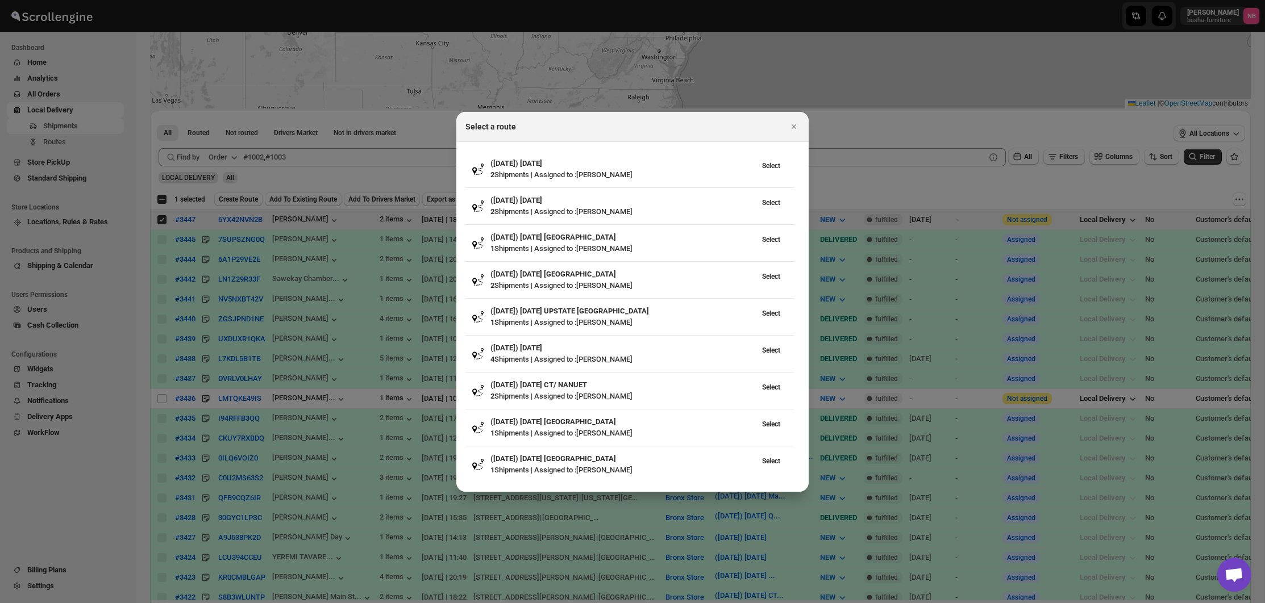  What do you see at coordinates (771, 388) in the screenshot?
I see `button: View (8/12/25) Tuesday CT/ NANUET’s latest order` at bounding box center [771, 388].